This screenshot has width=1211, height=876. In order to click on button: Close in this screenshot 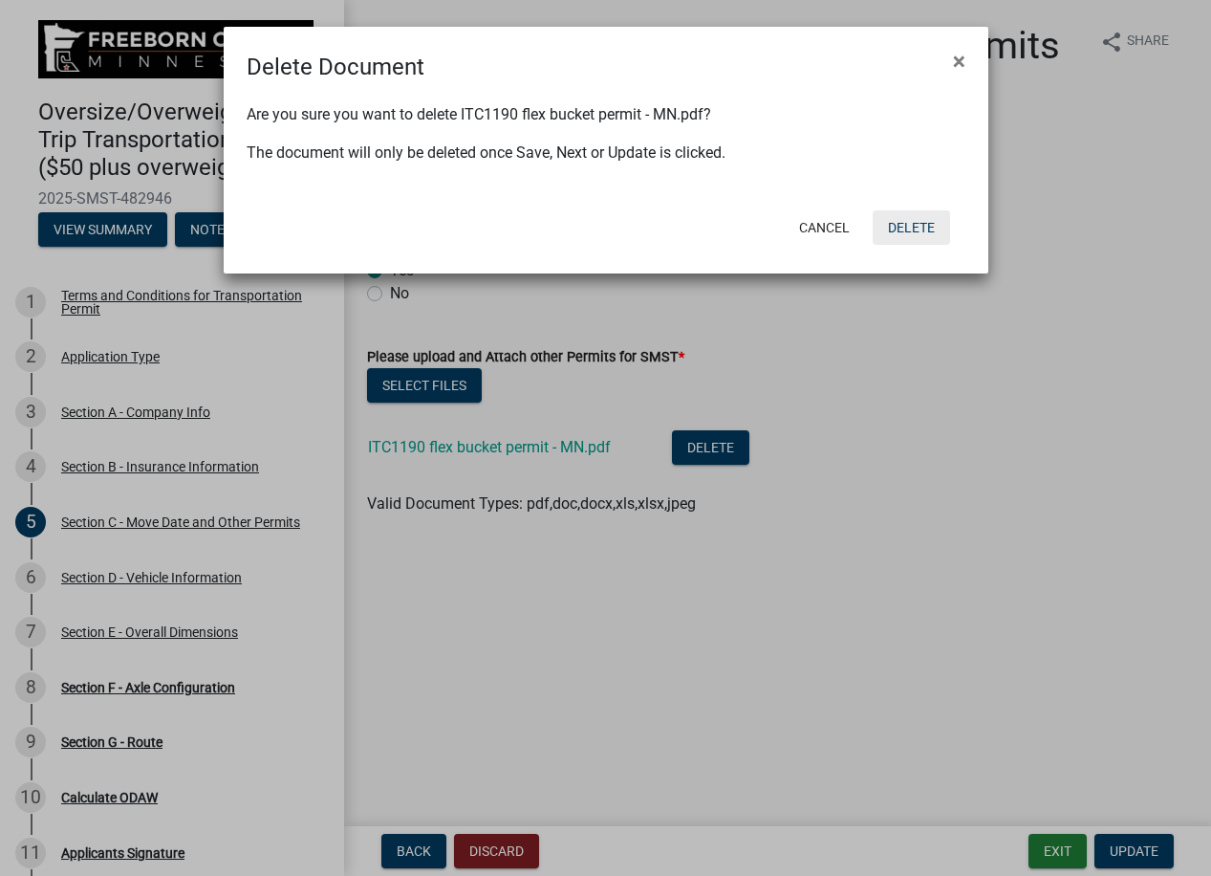, I will do `click(959, 61)`.